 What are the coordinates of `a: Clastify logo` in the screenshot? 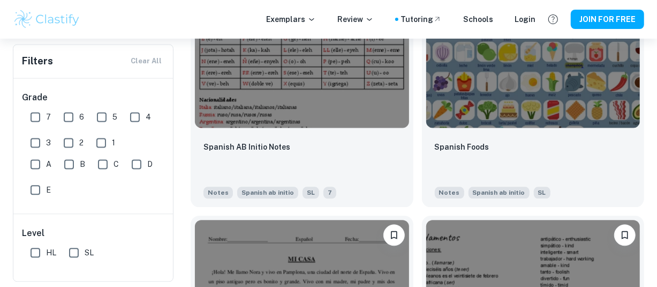 It's located at (47, 19).